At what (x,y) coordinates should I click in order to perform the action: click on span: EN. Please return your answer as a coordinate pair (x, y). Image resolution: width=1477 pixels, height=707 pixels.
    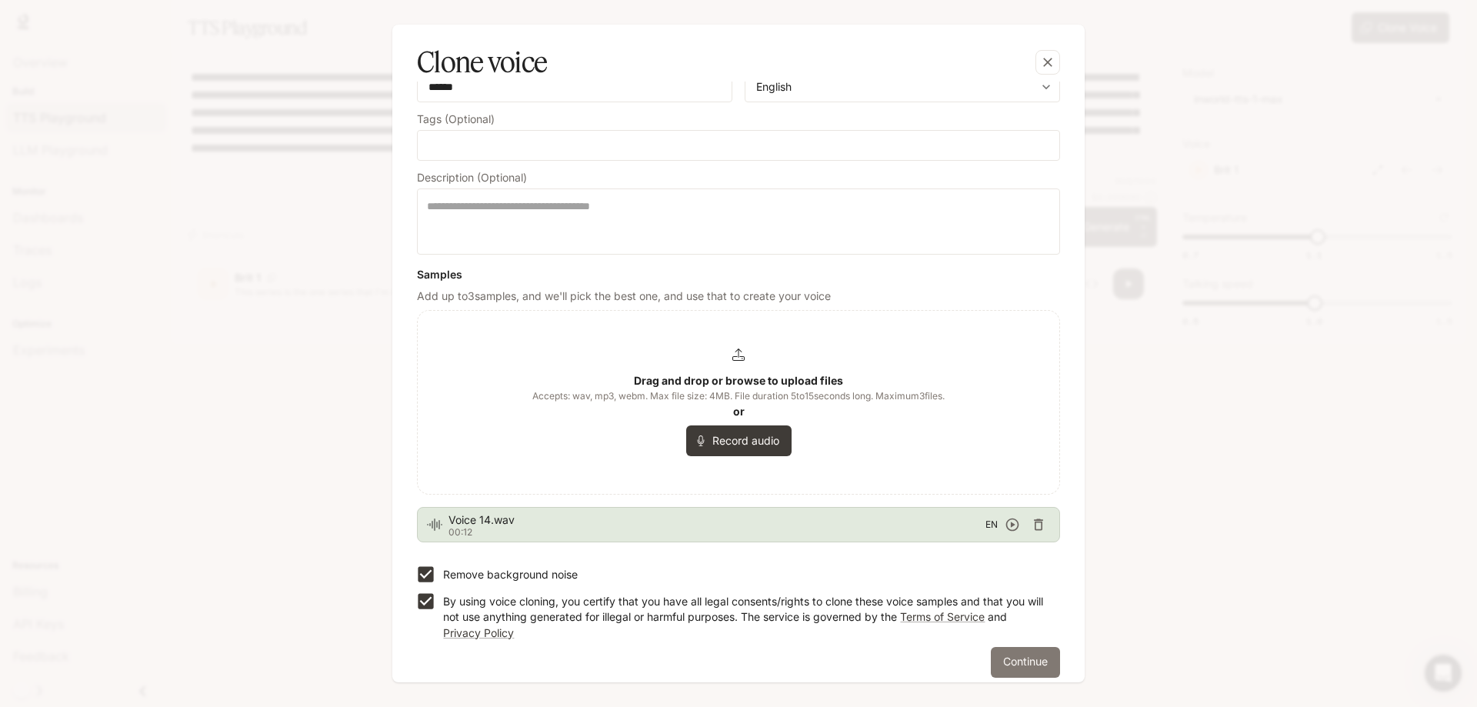
    Looking at the image, I should click on (992, 525).